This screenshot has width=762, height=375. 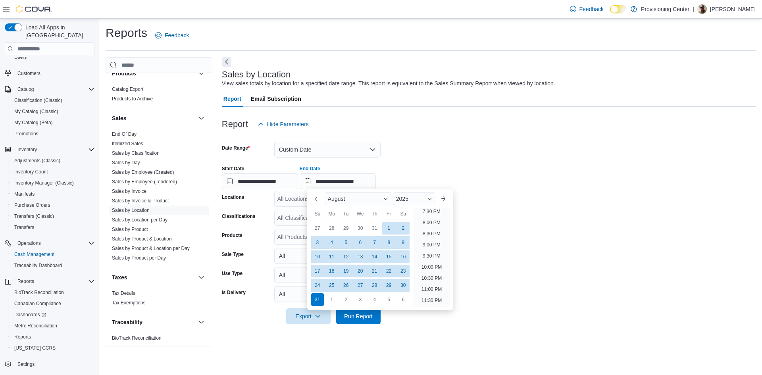 What do you see at coordinates (53, 292) in the screenshot?
I see `button: BioTrack Reconciliation` at bounding box center [53, 292].